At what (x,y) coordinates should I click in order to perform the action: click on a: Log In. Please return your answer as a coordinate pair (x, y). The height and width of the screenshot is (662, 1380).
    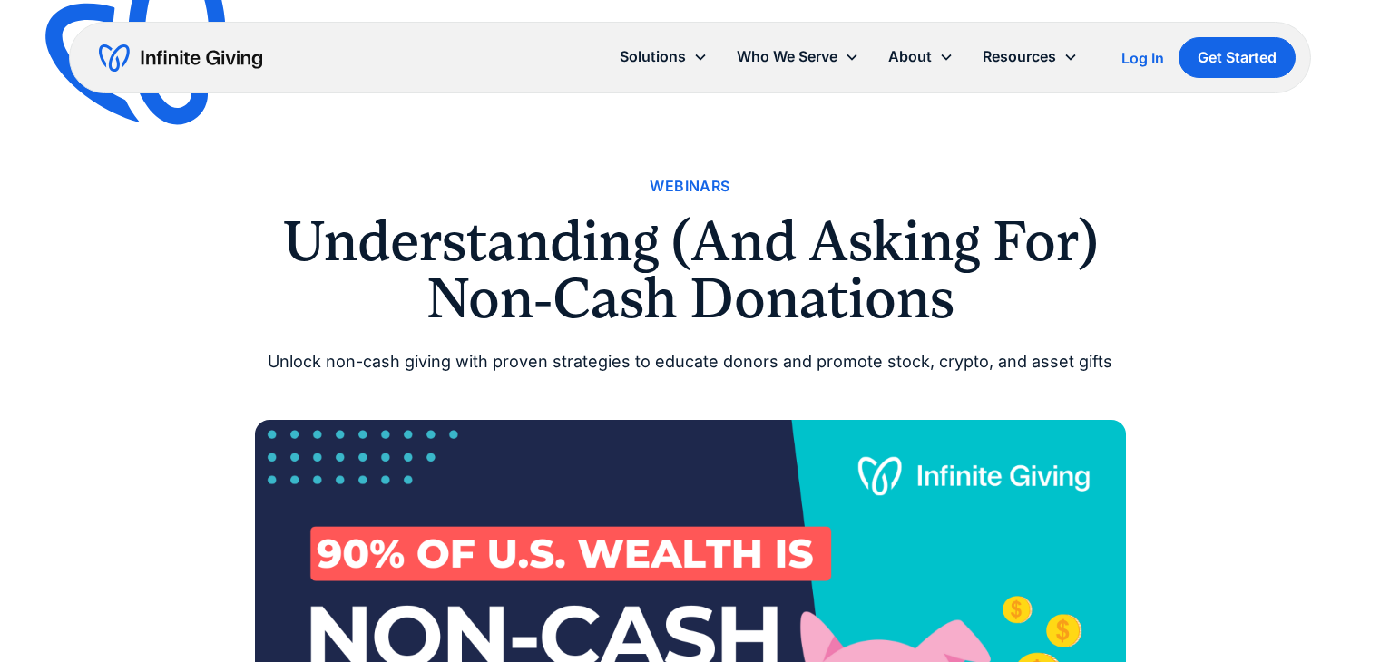
    Looking at the image, I should click on (1142, 58).